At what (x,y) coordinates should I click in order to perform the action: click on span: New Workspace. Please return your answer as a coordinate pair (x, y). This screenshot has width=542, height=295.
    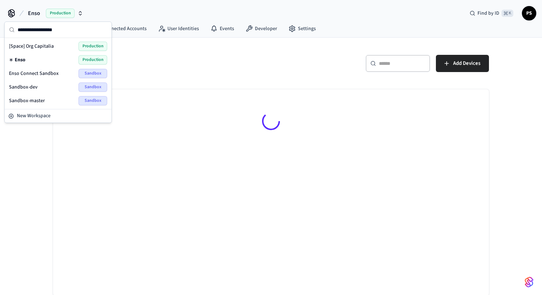
    Looking at the image, I should click on (34, 116).